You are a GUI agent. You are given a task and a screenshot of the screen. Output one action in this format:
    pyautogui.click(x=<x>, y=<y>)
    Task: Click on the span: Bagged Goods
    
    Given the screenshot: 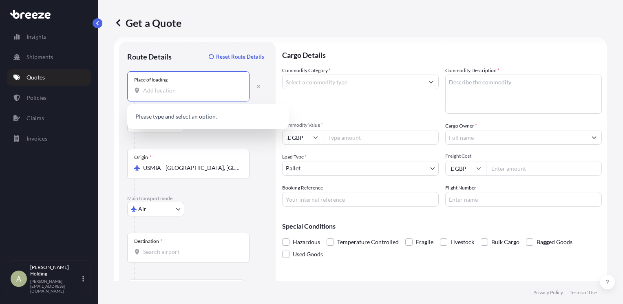 What is the action you would take?
    pyautogui.click(x=554, y=242)
    